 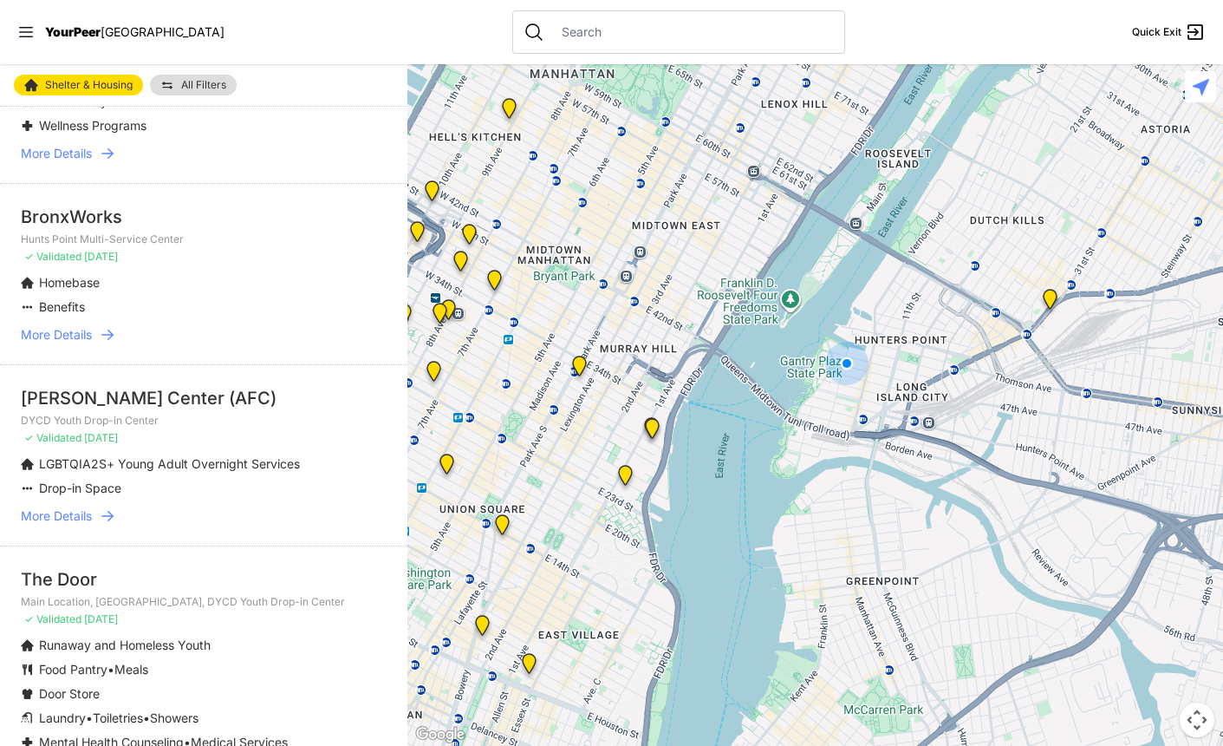 What do you see at coordinates (204, 420) in the screenshot?
I see `p: DYCD Youth Drop-in Center` at bounding box center [204, 420].